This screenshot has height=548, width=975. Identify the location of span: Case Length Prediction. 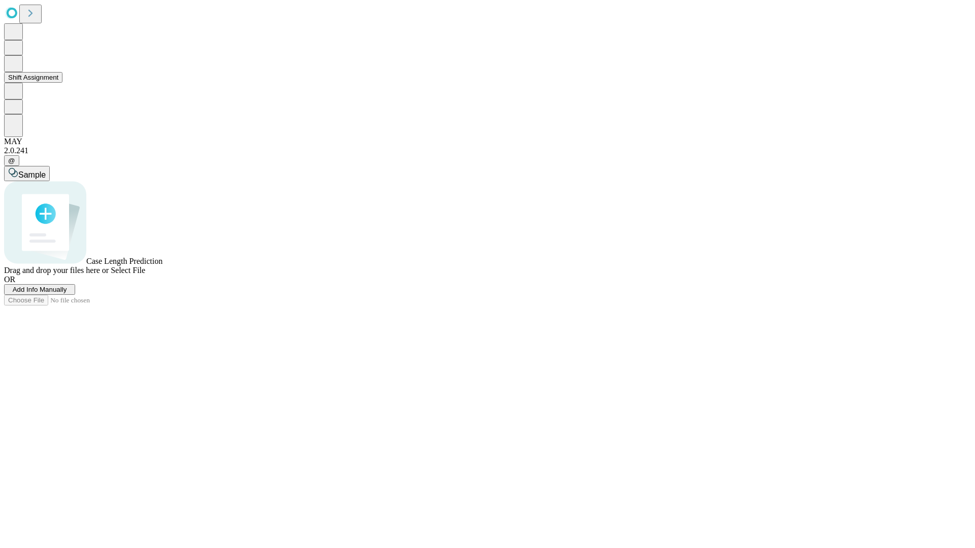
(124, 261).